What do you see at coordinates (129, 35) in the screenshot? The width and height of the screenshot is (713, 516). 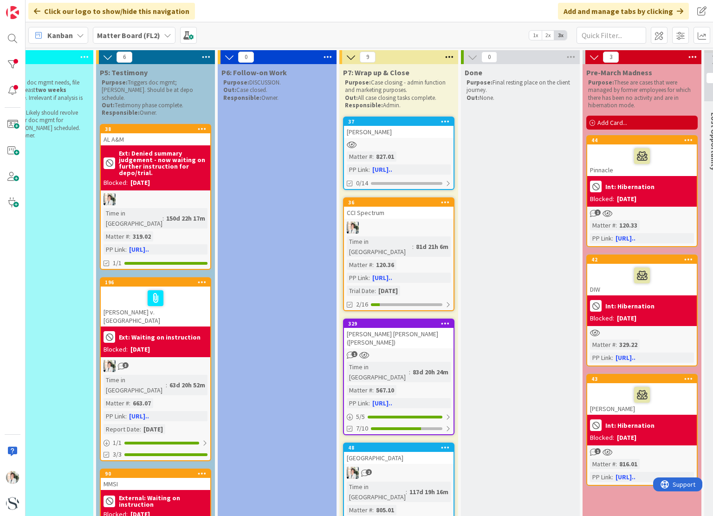 I see `b: Matter Board (FL2)` at bounding box center [129, 35].